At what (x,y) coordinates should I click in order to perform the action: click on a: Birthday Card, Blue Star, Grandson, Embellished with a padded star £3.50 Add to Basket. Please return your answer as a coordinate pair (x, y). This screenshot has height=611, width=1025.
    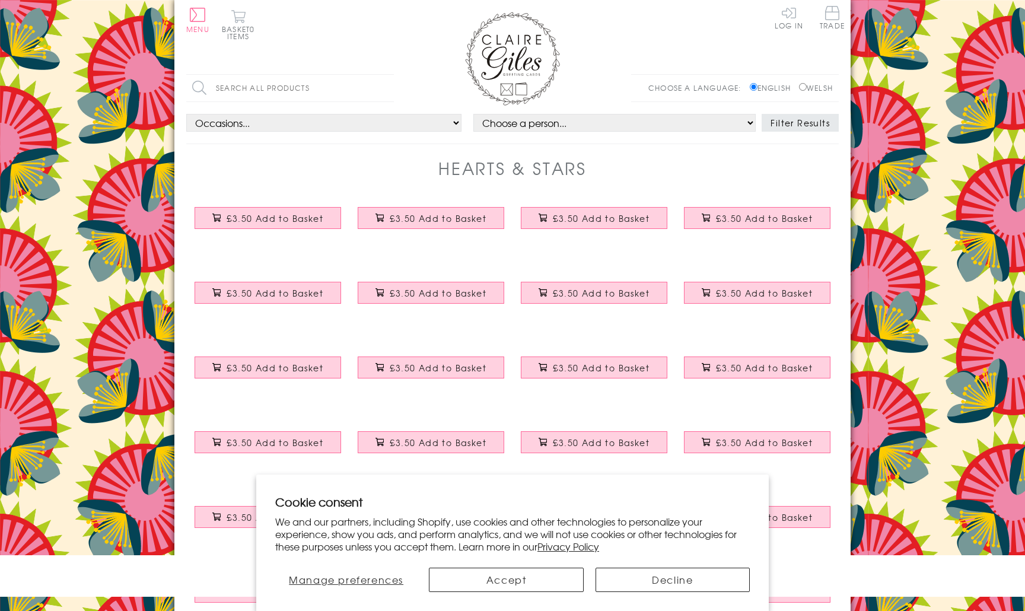
    Looking at the image, I should click on (594, 373).